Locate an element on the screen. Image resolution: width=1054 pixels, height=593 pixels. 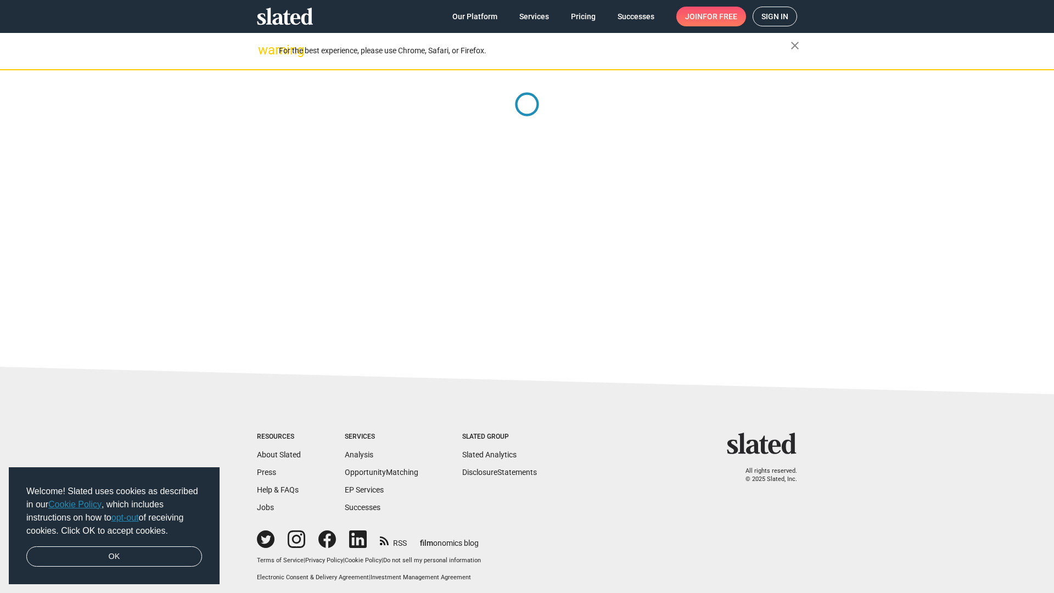
div: Resources is located at coordinates (279, 437).